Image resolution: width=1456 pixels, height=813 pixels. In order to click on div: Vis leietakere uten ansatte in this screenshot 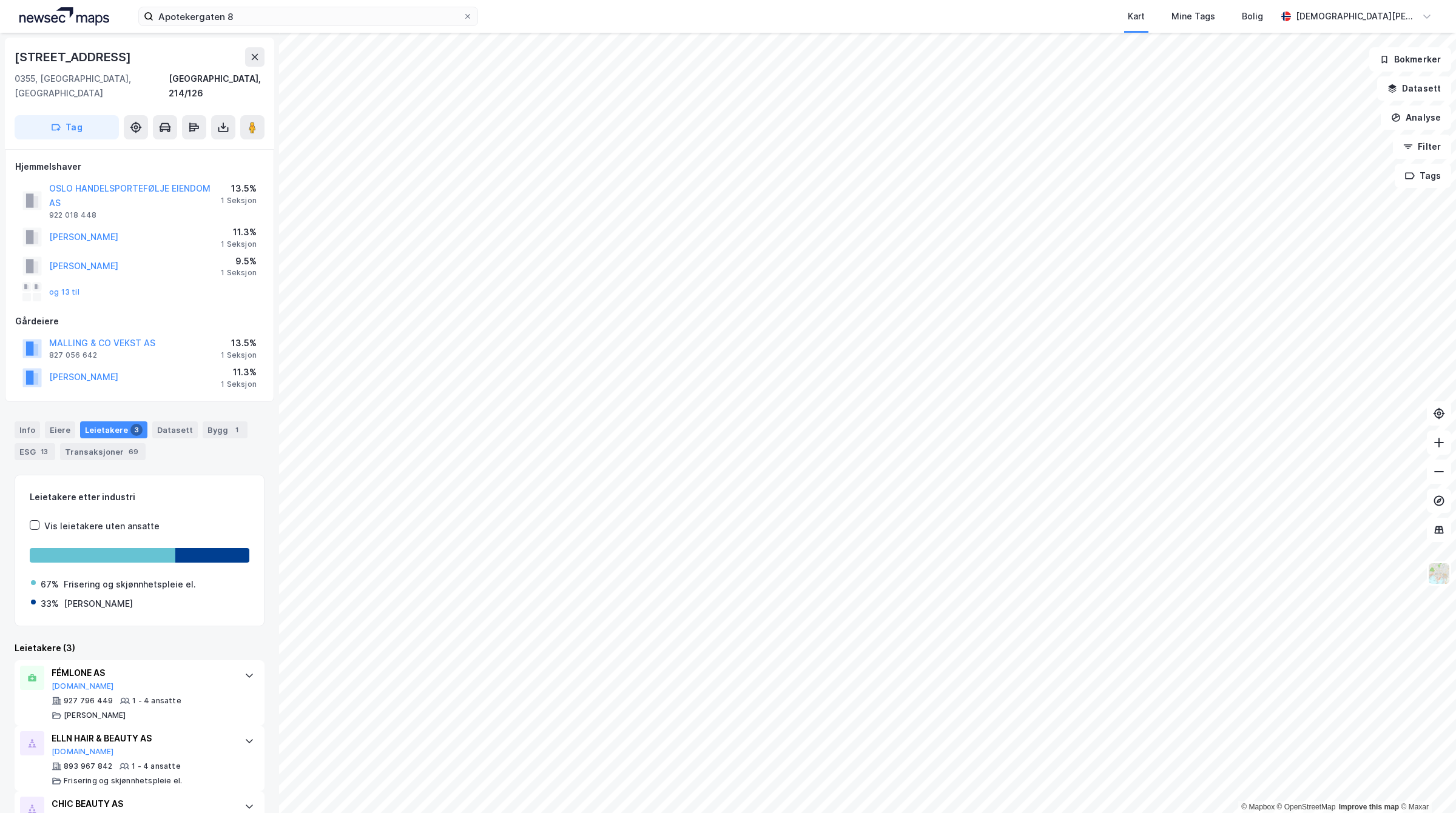, I will do `click(102, 527)`.